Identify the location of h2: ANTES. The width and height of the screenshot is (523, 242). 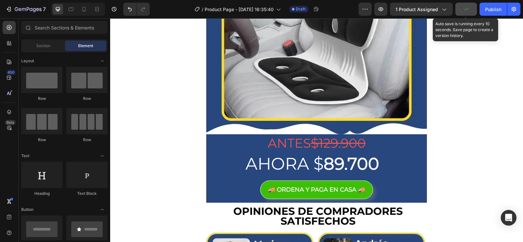
(207, 125).